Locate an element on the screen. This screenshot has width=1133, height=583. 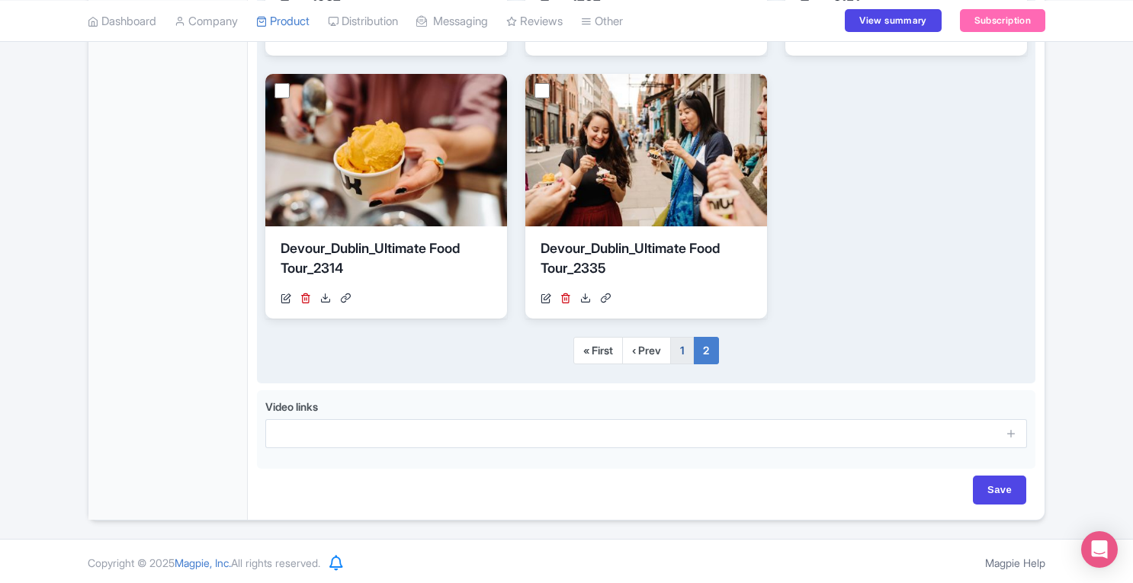
input: Save is located at coordinates (999, 490).